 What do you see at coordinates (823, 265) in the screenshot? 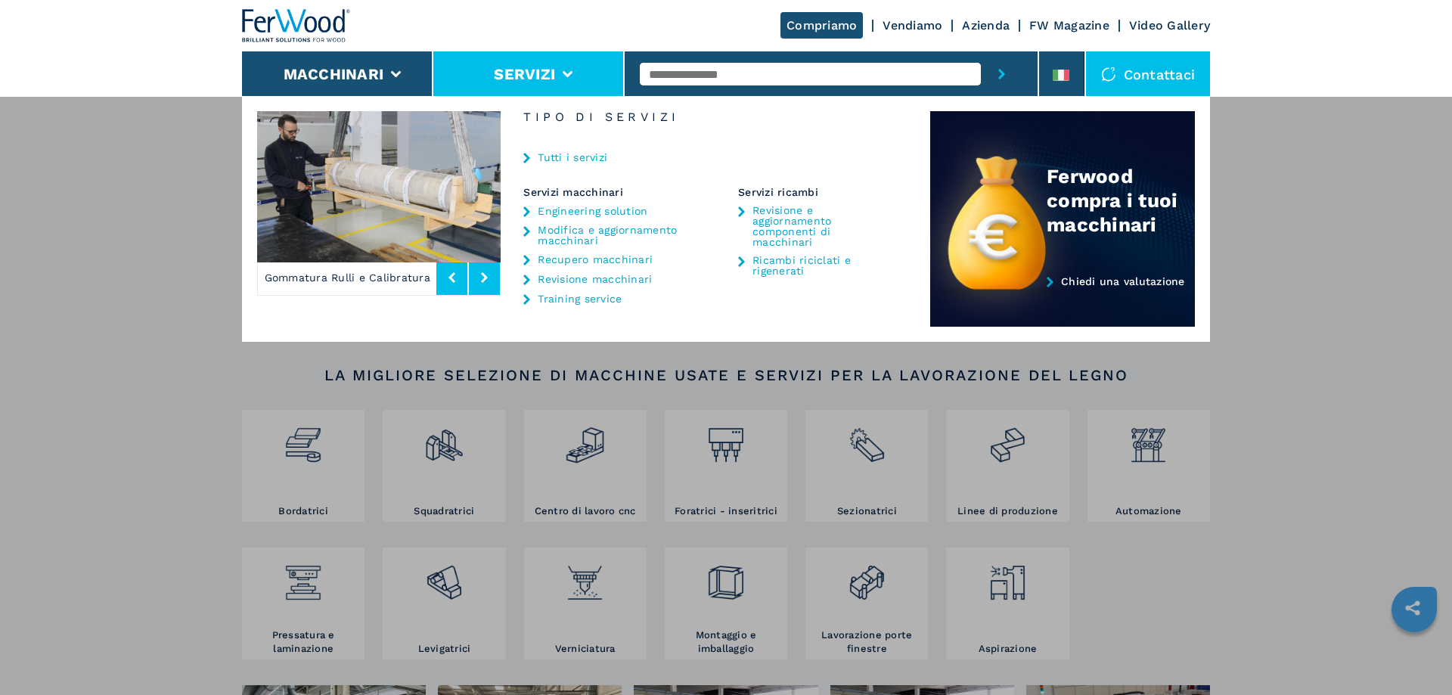
I see `a: Ricambi riciclati e rigenerati` at bounding box center [823, 265].